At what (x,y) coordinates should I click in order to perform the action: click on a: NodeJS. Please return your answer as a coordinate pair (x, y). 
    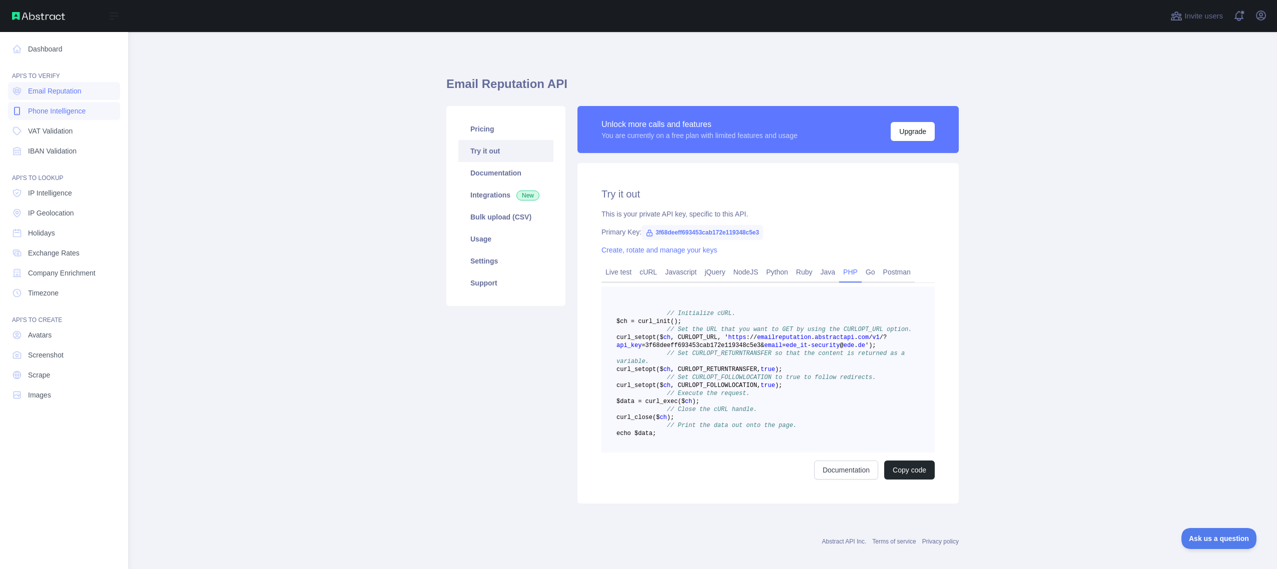
    Looking at the image, I should click on (745, 272).